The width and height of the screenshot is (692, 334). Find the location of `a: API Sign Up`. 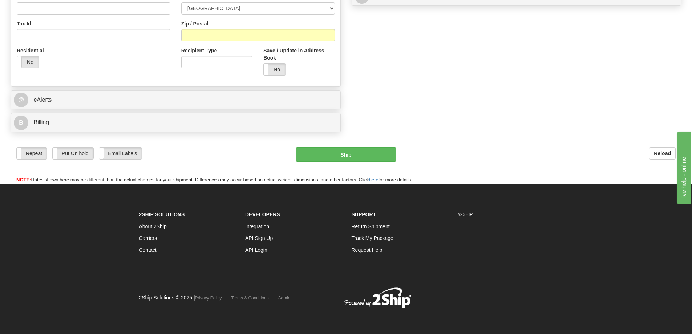

a: API Sign Up is located at coordinates (259, 238).